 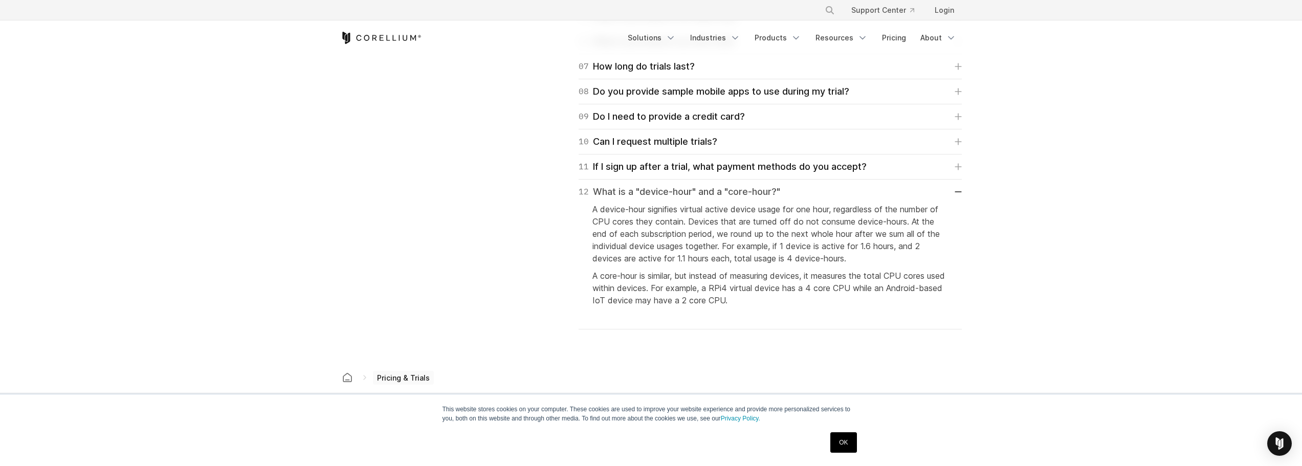 What do you see at coordinates (723, 167) in the screenshot?
I see `div: If I sign up after a trial, what payment methods do you accept?` at bounding box center [723, 167].